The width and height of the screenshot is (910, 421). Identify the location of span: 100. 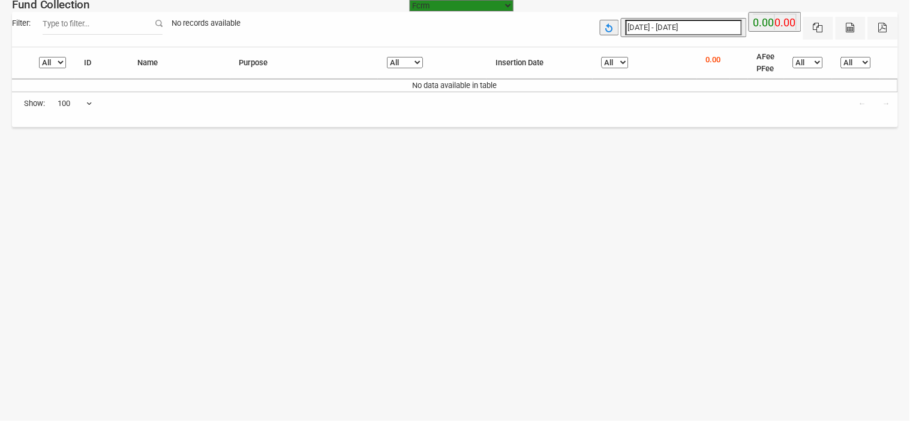
(75, 104).